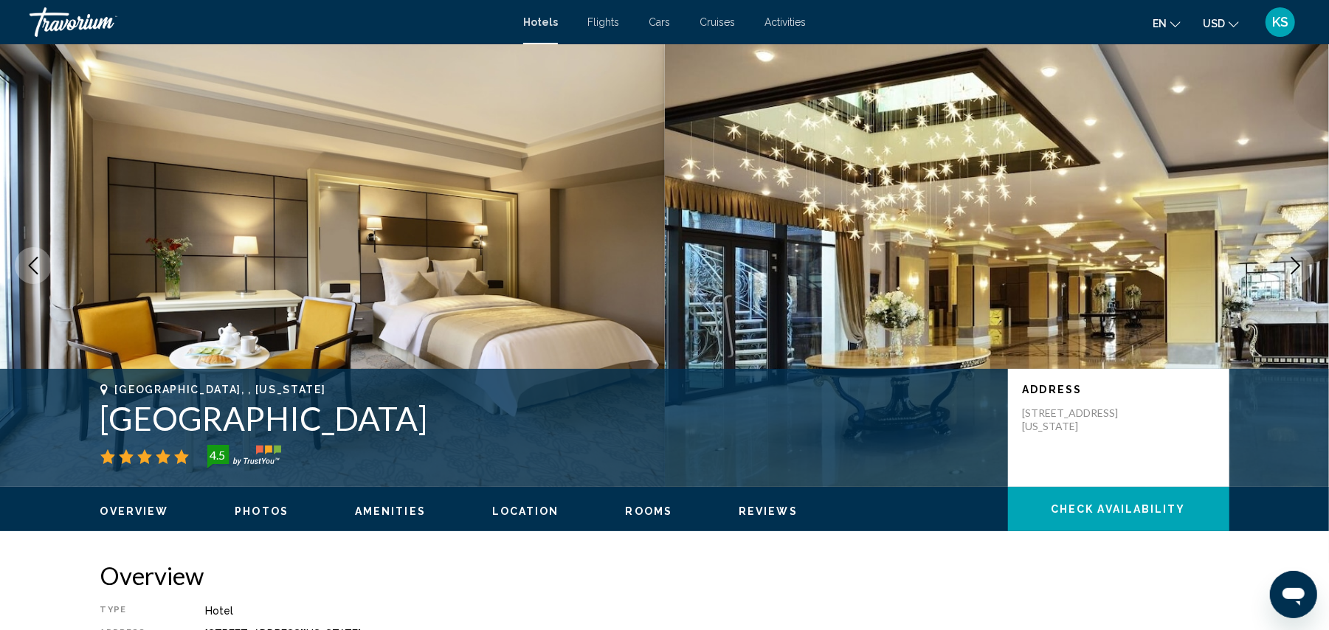 The height and width of the screenshot is (630, 1329). I want to click on div: Type, so click(134, 611).